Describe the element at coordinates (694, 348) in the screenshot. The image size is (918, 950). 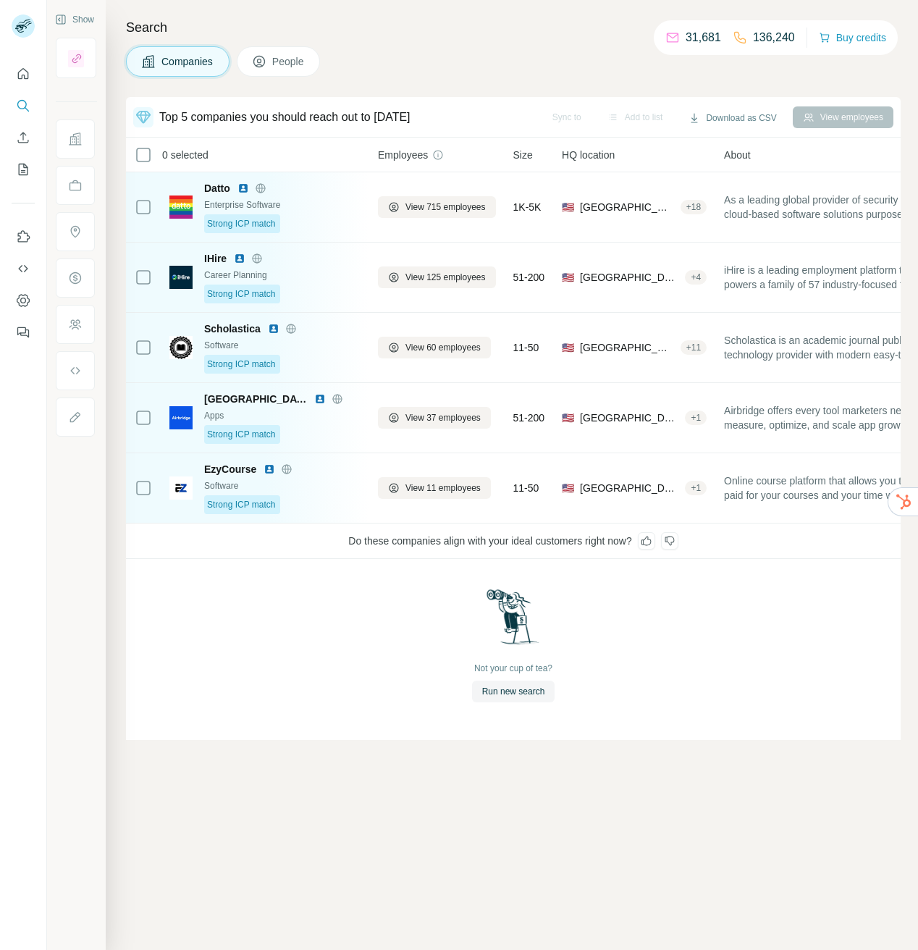
I see `div: + 11` at that location.